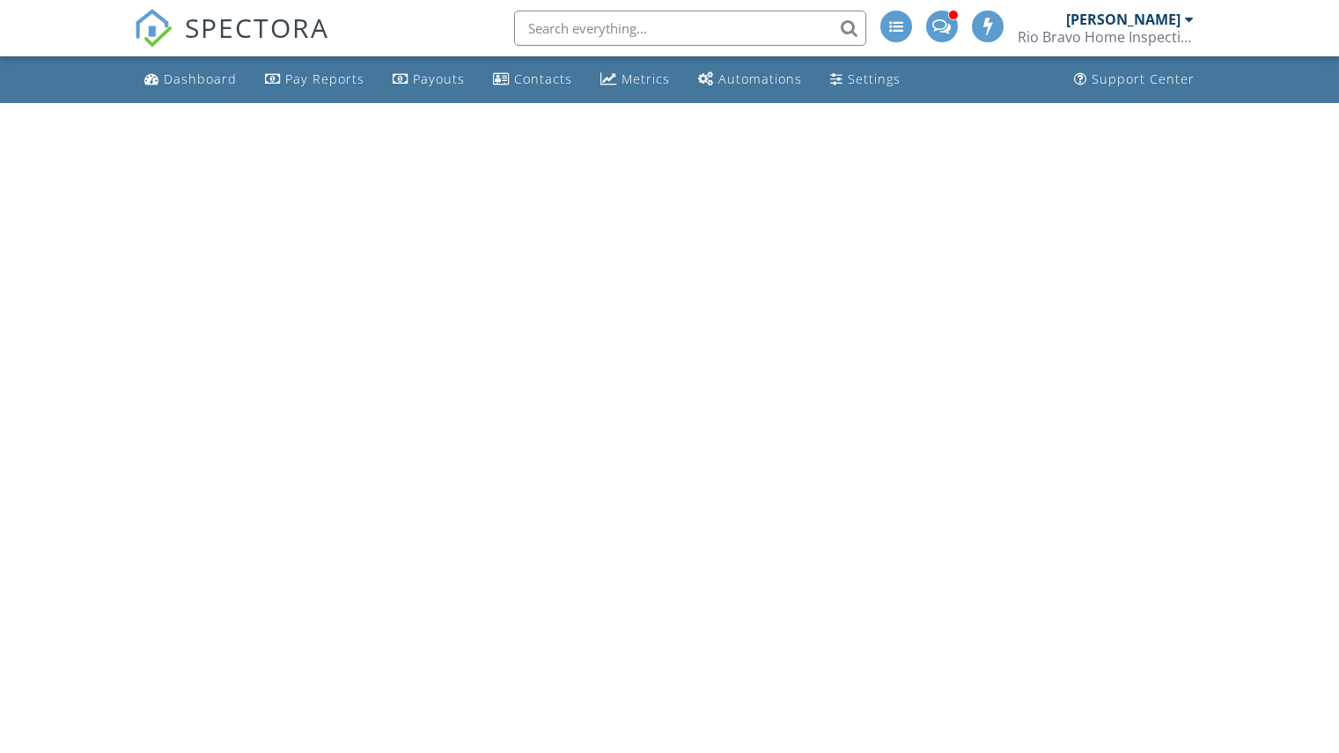  Describe the element at coordinates (690, 28) in the screenshot. I see `input: Search everything...` at that location.